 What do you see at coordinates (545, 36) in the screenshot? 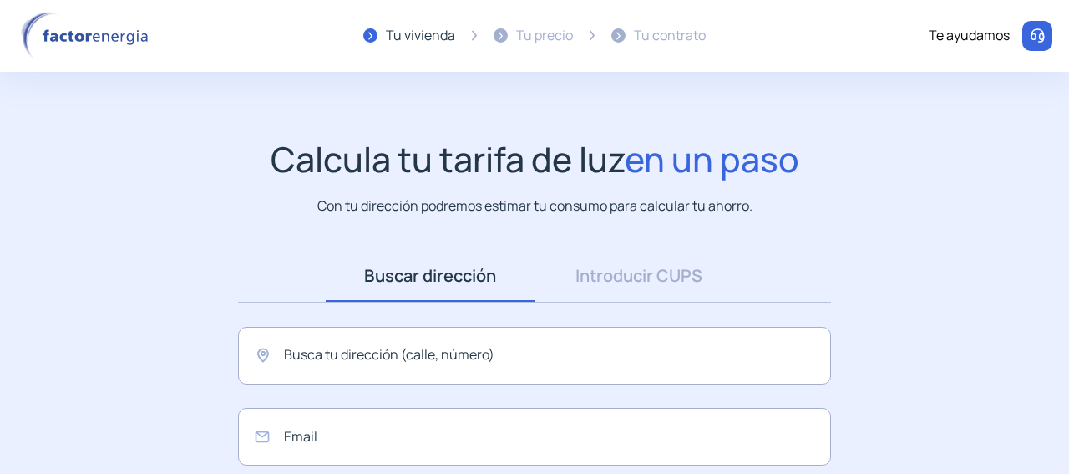
I see `div: Tu precio` at bounding box center [545, 36].